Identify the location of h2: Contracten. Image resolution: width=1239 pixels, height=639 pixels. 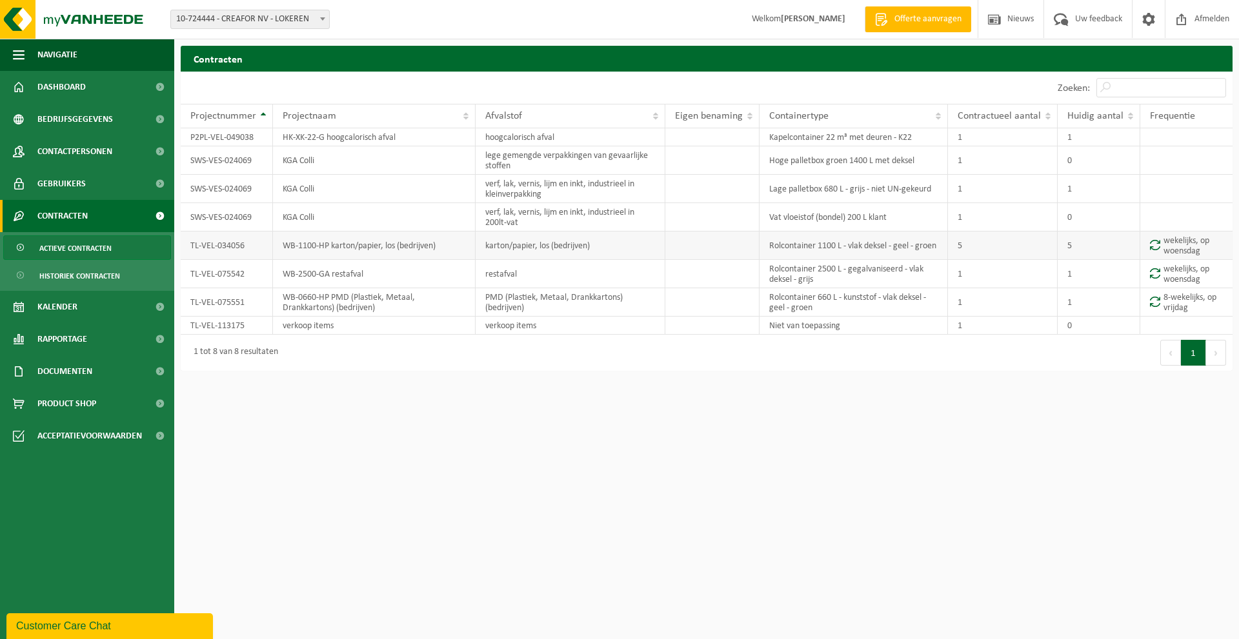
(706, 58).